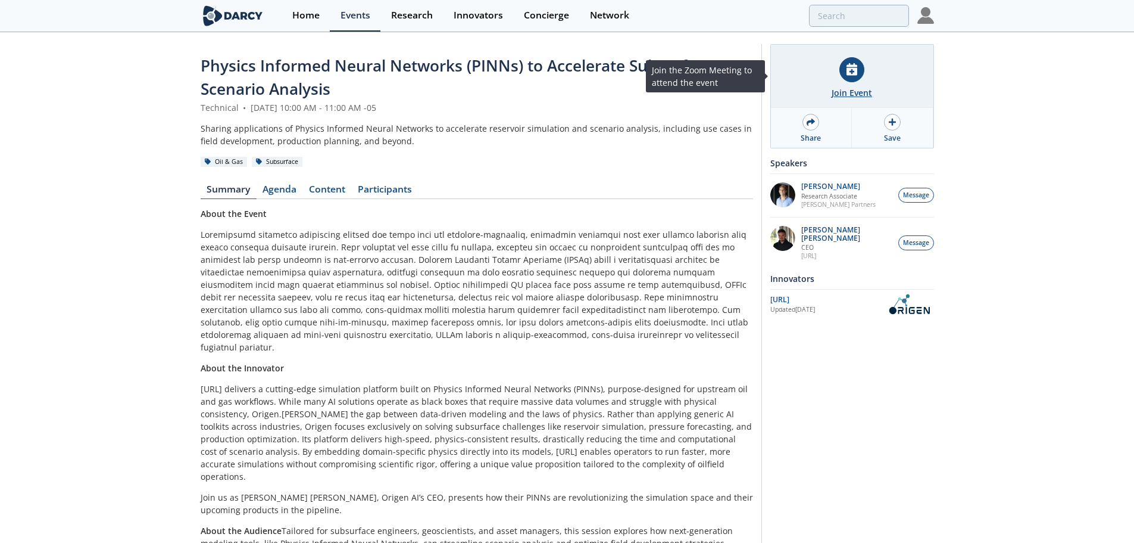  Describe the element at coordinates (610, 15) in the screenshot. I see `div: Network` at that location.